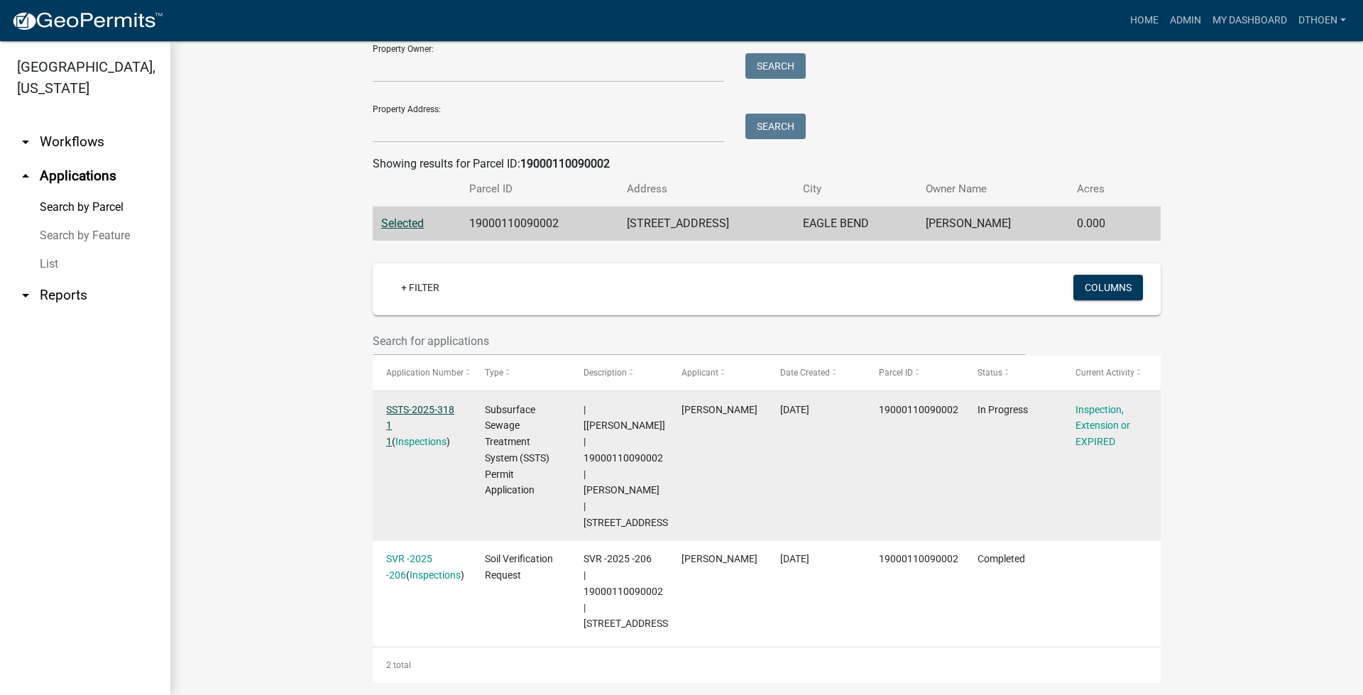 The width and height of the screenshot is (1363, 695). What do you see at coordinates (1001, 559) in the screenshot?
I see `span: Completed` at bounding box center [1001, 559].